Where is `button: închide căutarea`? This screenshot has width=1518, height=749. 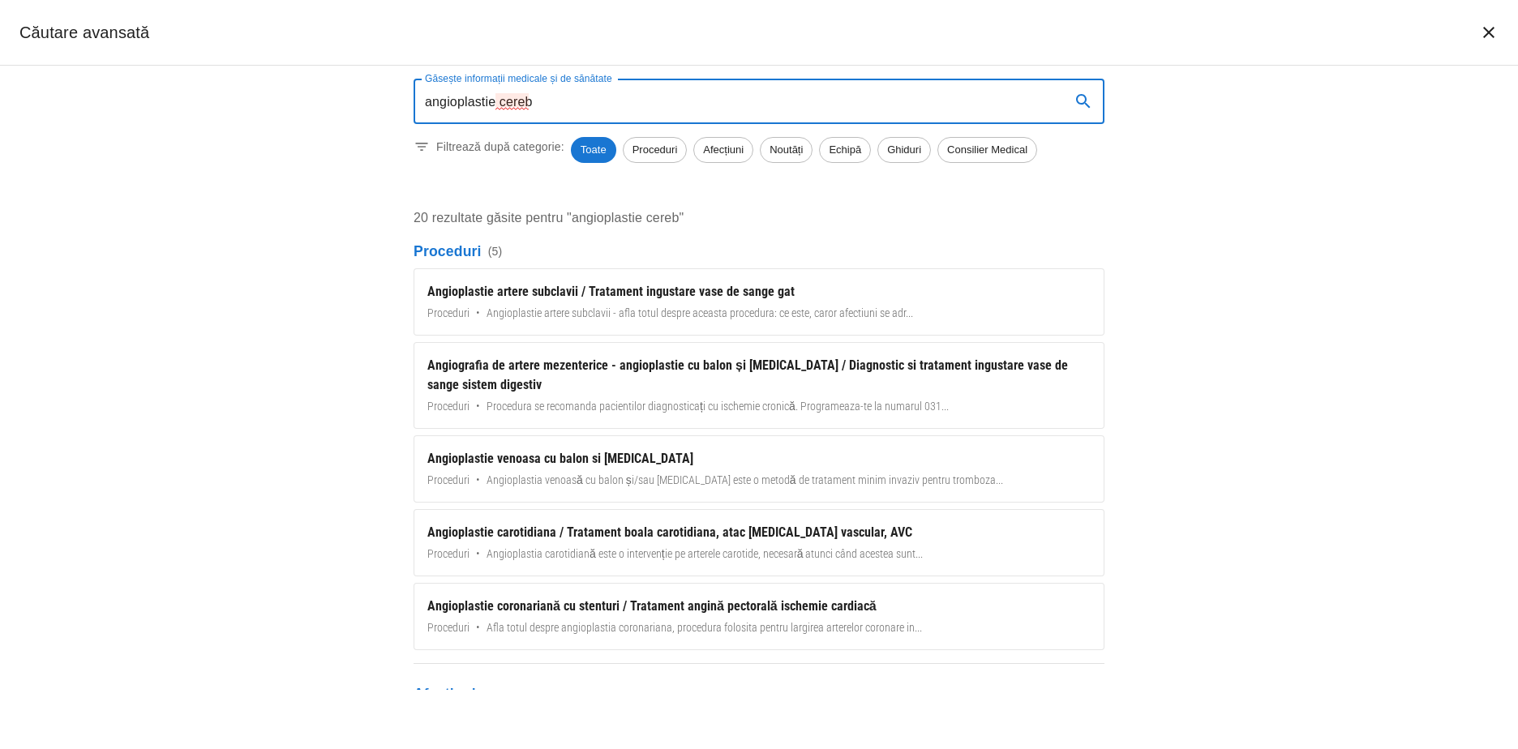 button: închide căutarea is located at coordinates (1488, 32).